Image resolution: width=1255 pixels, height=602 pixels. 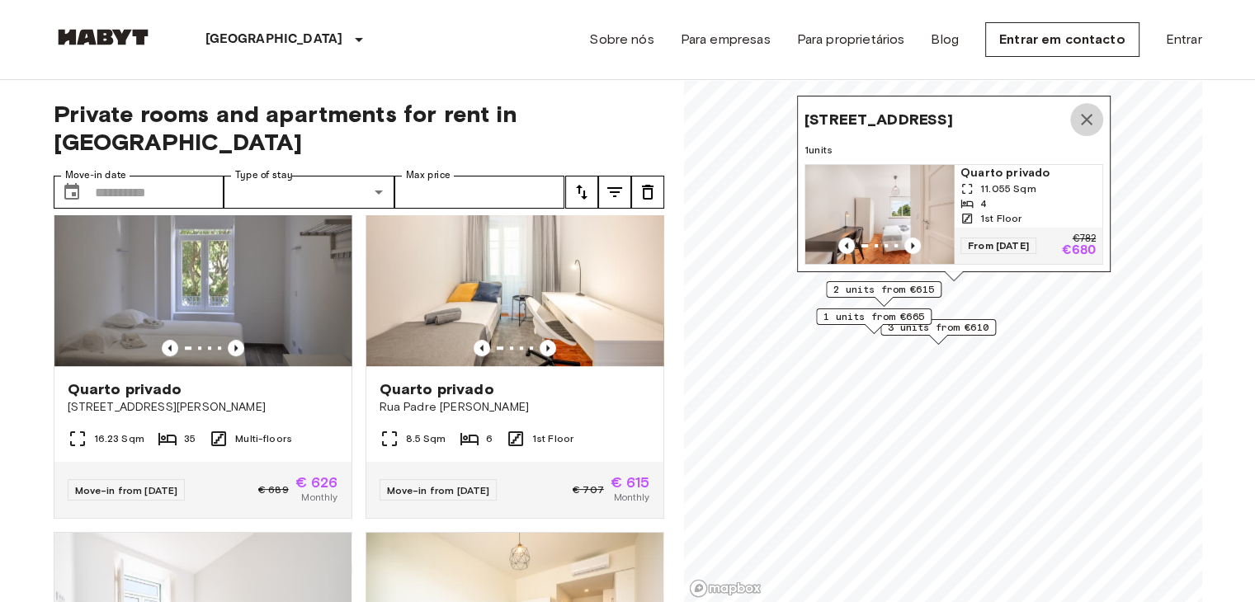 What do you see at coordinates (984, 204) in the screenshot?
I see `span: 4` at bounding box center [984, 204].